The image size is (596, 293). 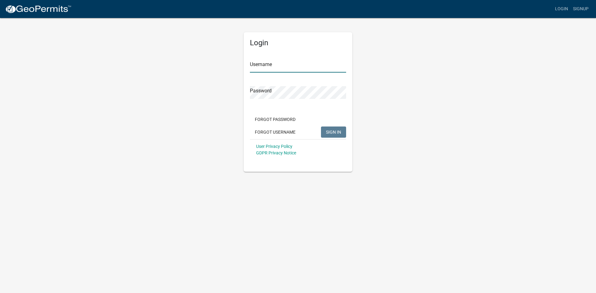 I want to click on button: SIGN IN, so click(x=333, y=132).